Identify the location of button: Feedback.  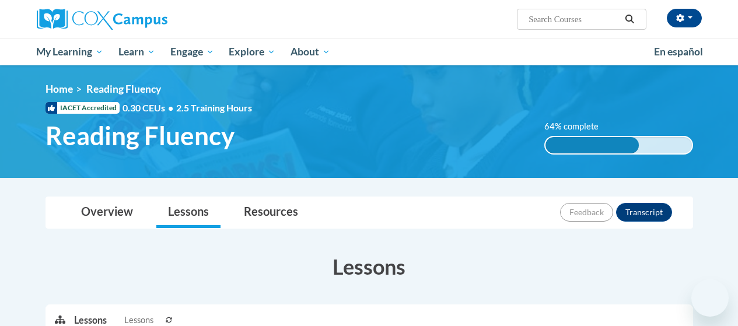
(587, 212).